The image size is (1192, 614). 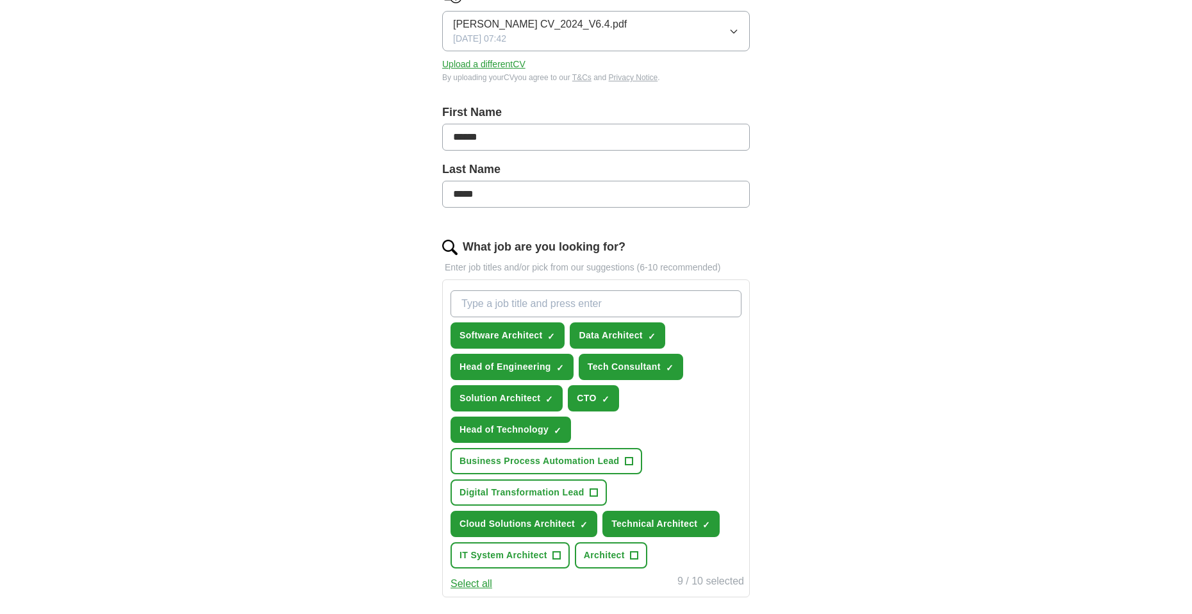 I want to click on button: Head of Technology✓, so click(x=511, y=429).